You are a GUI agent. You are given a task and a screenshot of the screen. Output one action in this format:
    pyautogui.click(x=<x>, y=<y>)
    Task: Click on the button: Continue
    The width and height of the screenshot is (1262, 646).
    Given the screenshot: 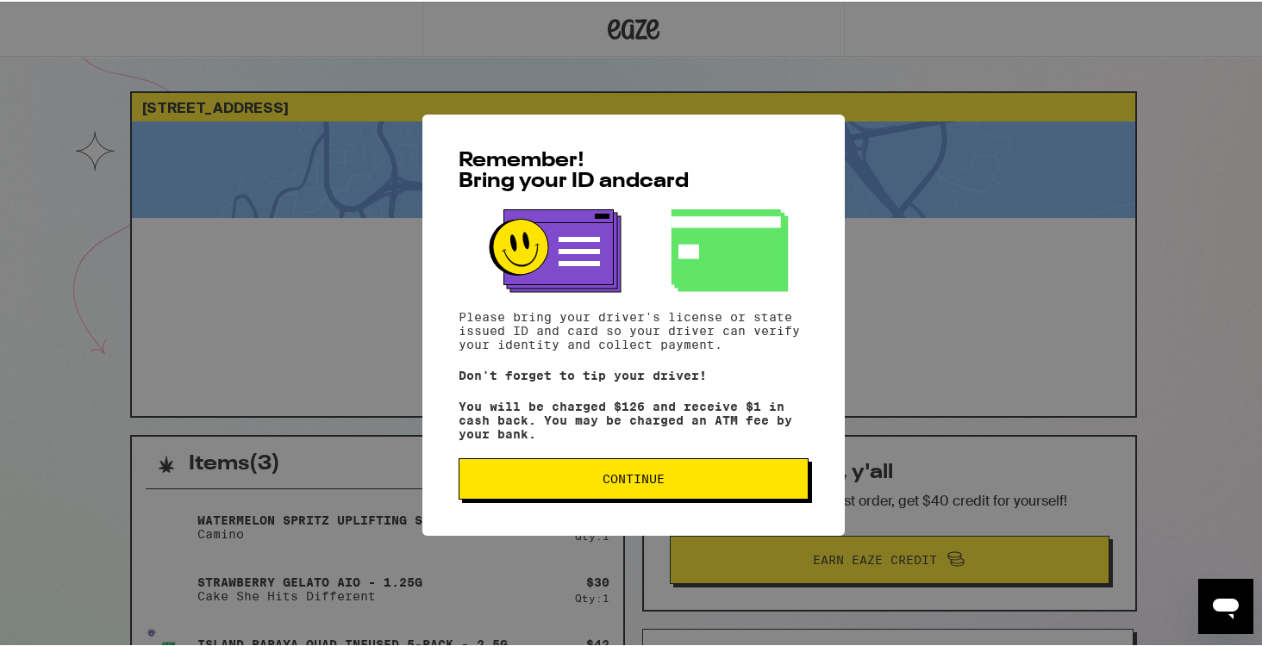 What is the action you would take?
    pyautogui.click(x=633, y=477)
    